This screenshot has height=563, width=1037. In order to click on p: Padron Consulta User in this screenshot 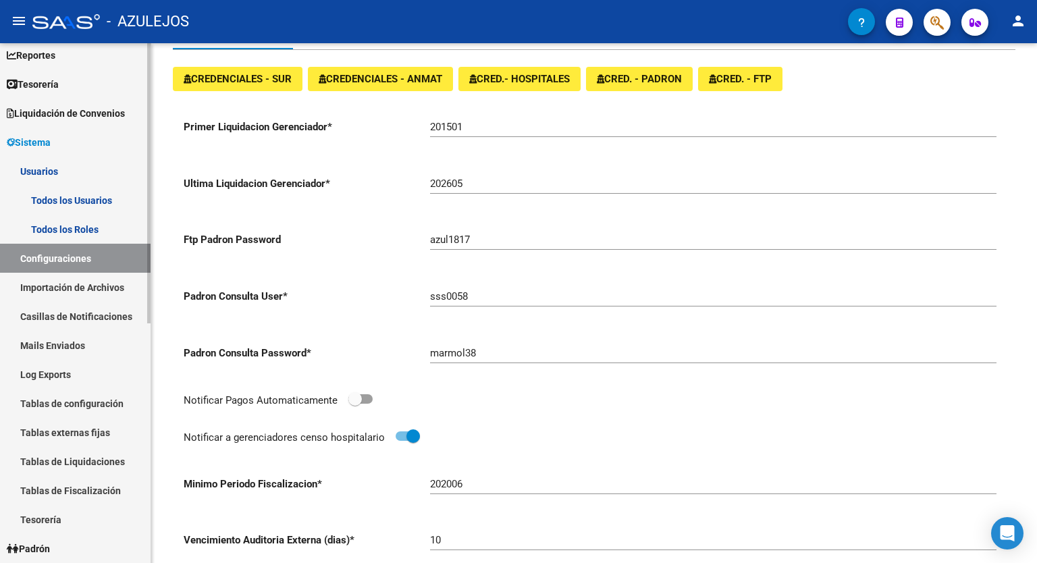, I will do `click(306, 296)`.